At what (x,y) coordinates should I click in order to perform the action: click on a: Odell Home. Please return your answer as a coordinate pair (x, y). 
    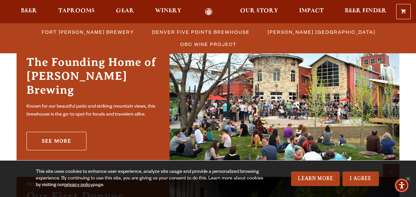
    Looking at the image, I should click on (208, 12).